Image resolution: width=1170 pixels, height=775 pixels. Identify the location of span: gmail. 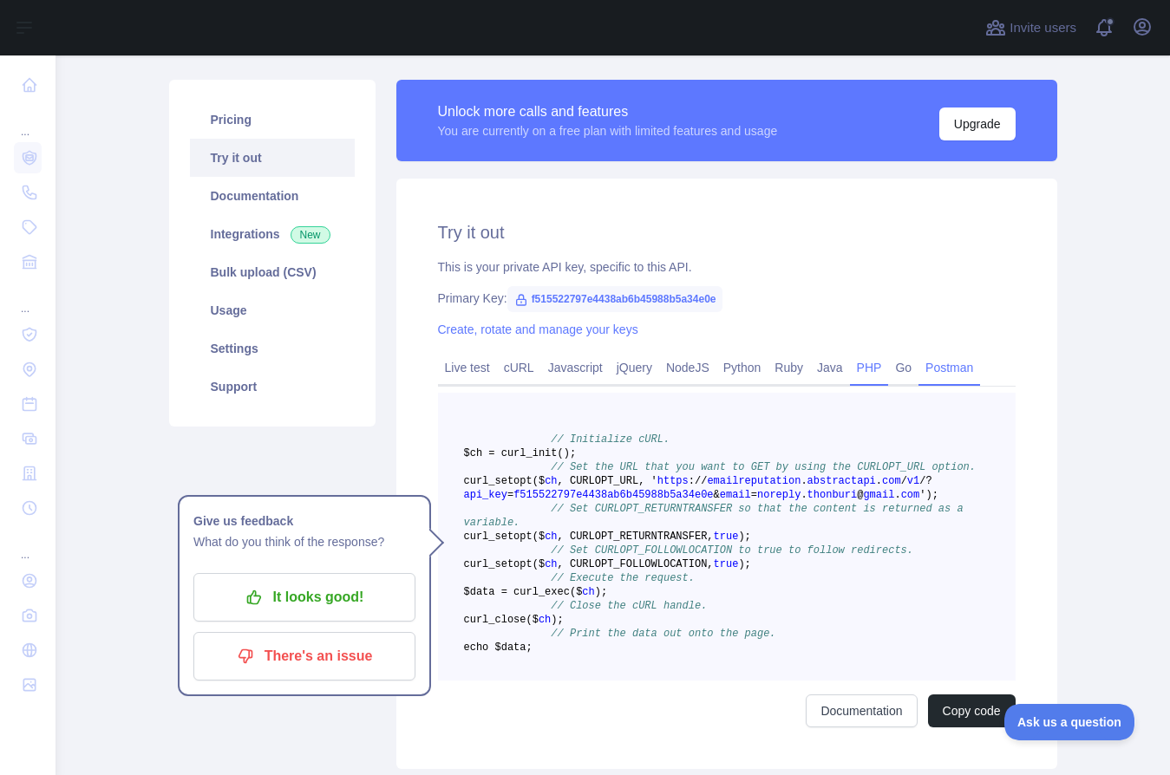
(878, 495).